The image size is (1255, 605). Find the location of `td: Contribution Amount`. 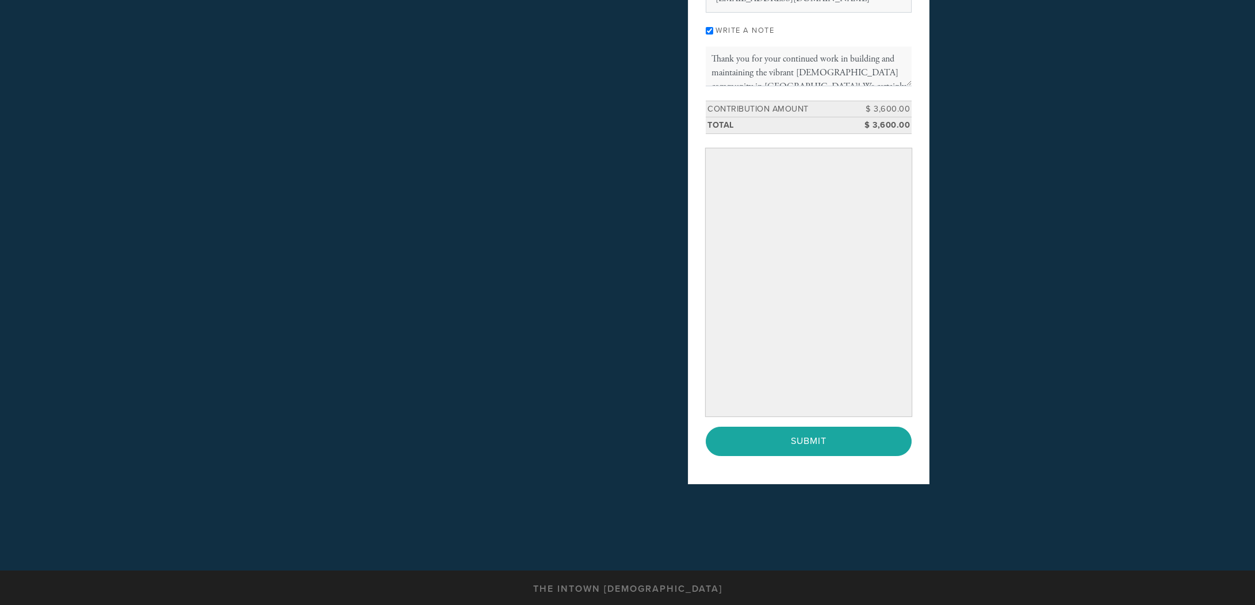

td: Contribution Amount is located at coordinates (783, 109).